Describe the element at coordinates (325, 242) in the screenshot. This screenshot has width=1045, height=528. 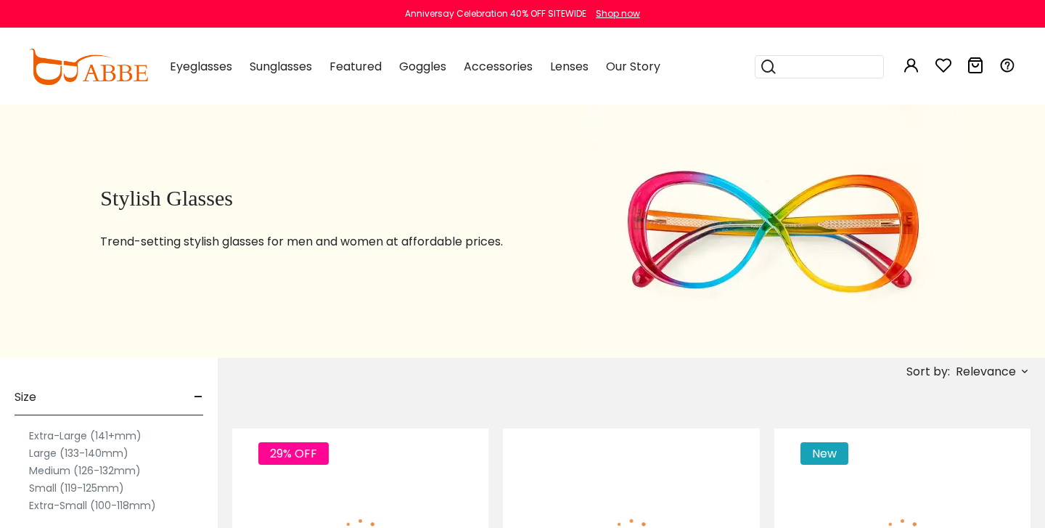
I see `p: Trend-setting stylish glasses for men and women at affordable prices.` at that location.